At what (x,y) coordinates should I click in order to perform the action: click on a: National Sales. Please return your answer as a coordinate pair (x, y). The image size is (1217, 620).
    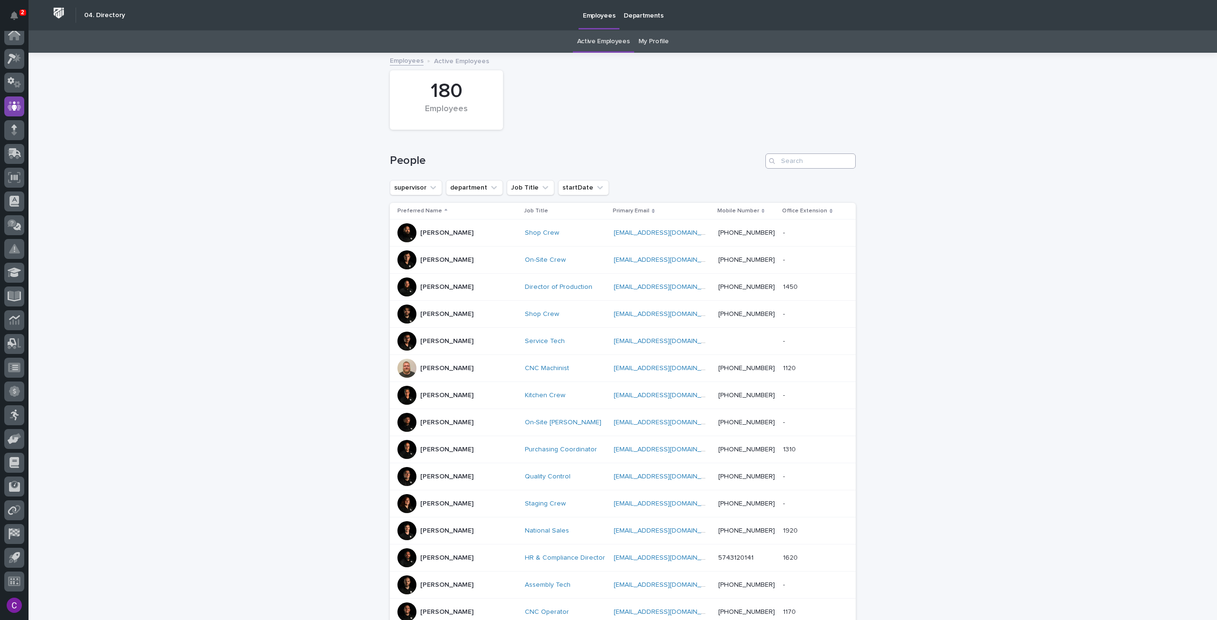
    Looking at the image, I should click on (547, 531).